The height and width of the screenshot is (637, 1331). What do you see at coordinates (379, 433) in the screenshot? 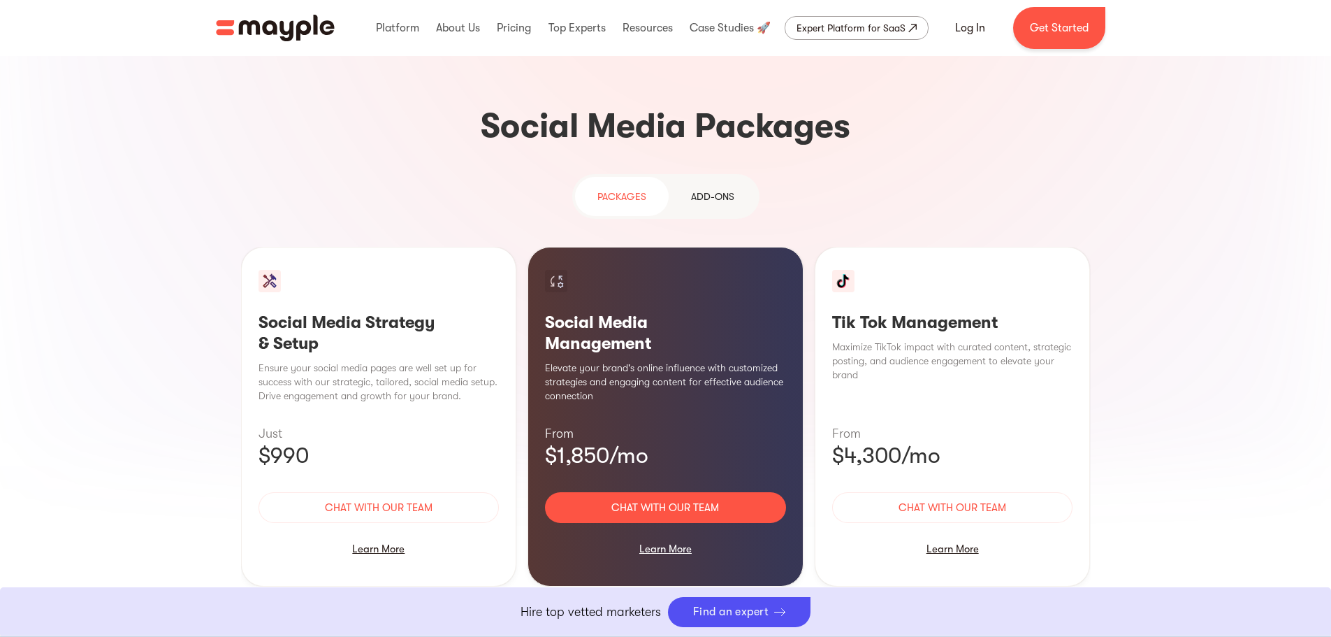
I see `p: Just` at bounding box center [379, 433].